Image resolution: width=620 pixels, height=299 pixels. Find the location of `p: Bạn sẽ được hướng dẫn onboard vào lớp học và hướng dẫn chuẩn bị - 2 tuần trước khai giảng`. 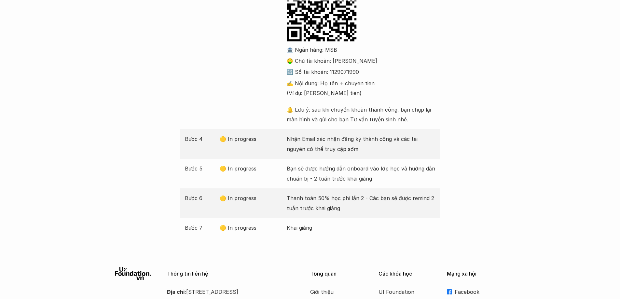

p: Bạn sẽ được hướng dẫn onboard vào lớp học và hướng dẫn chuẩn bị - 2 tuần trước khai giảng is located at coordinates (361, 173).